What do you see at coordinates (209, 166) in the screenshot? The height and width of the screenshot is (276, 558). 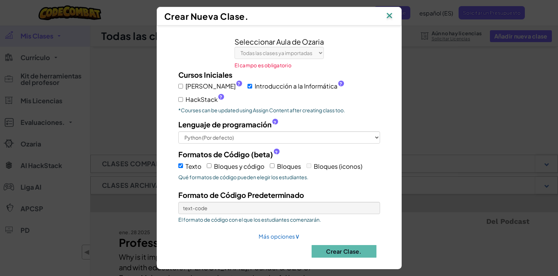 I see `input: Bloques y código` at bounding box center [209, 166].